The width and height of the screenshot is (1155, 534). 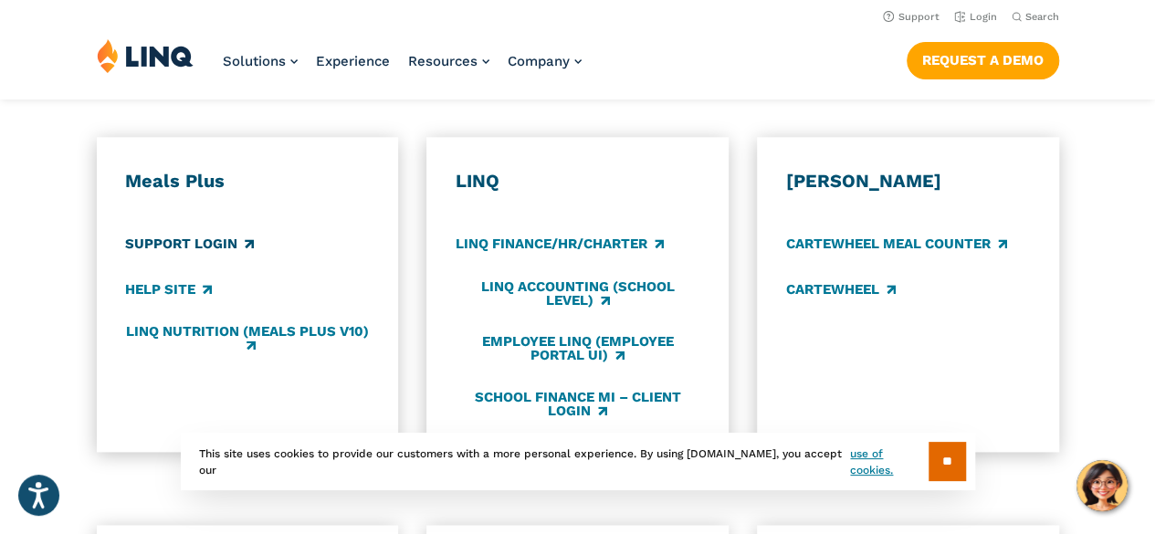 I want to click on h3: Meals Plus, so click(x=247, y=182).